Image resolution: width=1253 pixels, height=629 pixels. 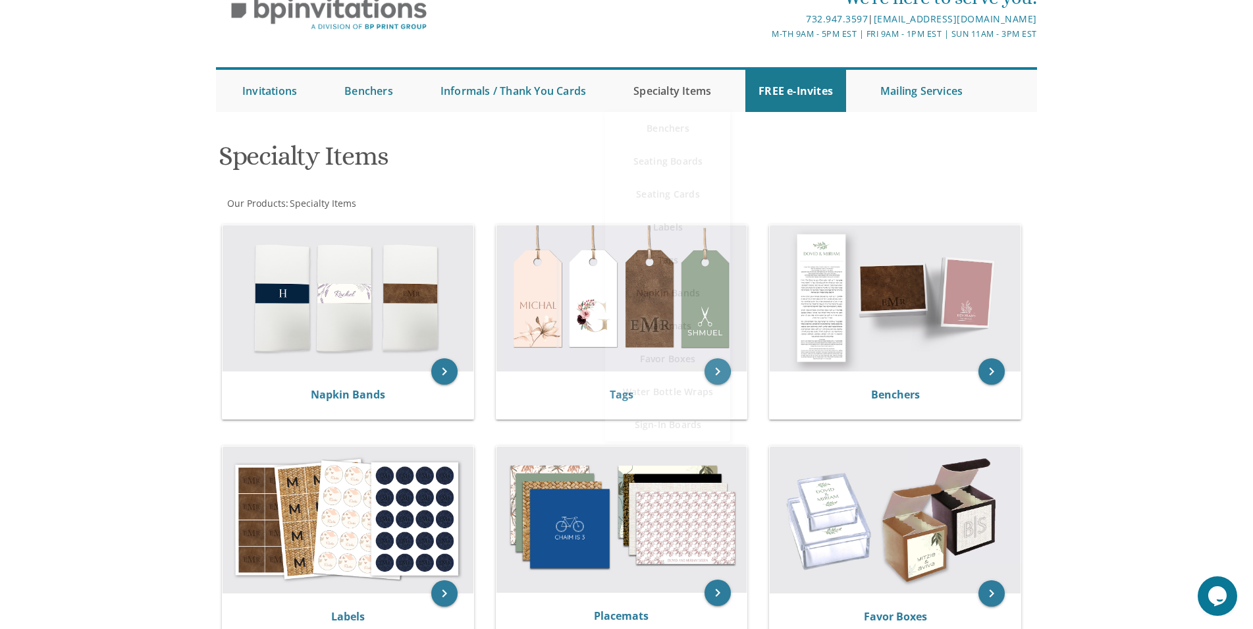 What do you see at coordinates (895, 298) in the screenshot?
I see `img: Benchers` at bounding box center [895, 298].